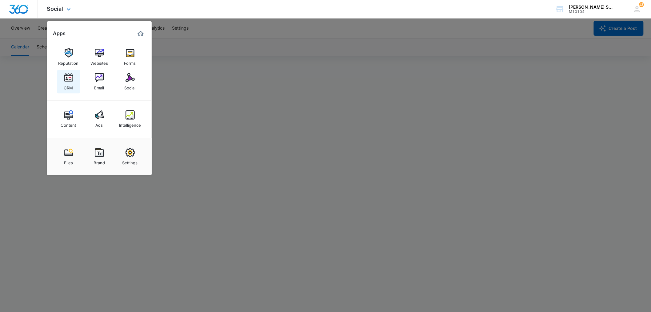 This screenshot has width=651, height=312. Describe the element at coordinates (130, 156) in the screenshot. I see `a: Settings` at that location.